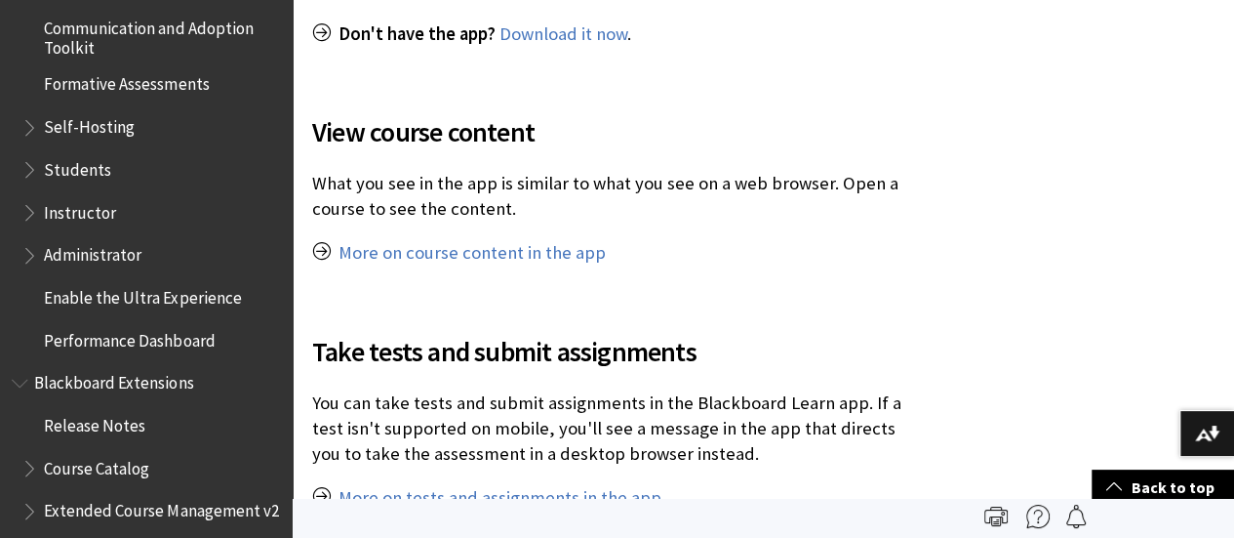 This screenshot has height=538, width=1234. What do you see at coordinates (80, 208) in the screenshot?
I see `span: Instructor` at bounding box center [80, 208].